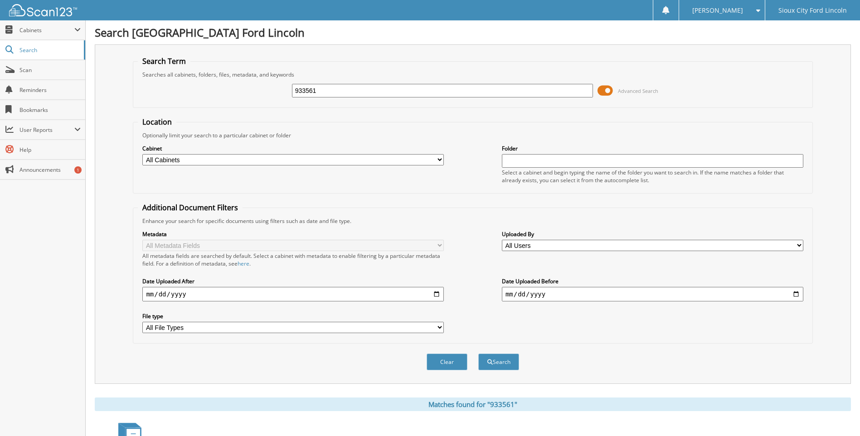  What do you see at coordinates (50, 170) in the screenshot?
I see `span: Announcements` at bounding box center [50, 170].